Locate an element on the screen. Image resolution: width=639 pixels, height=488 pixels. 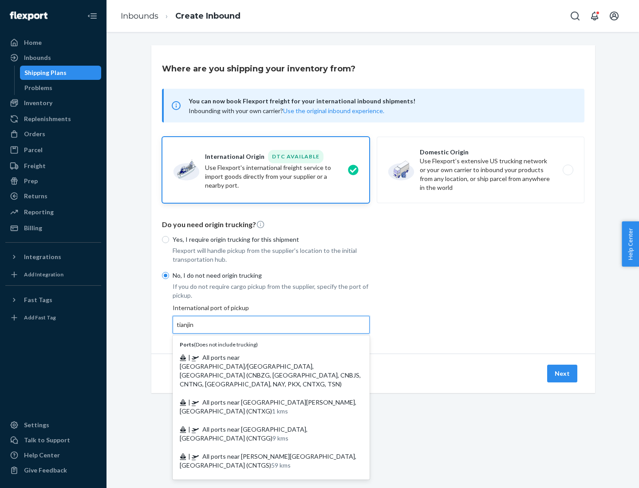
a: Help Center is located at coordinates (53, 456).